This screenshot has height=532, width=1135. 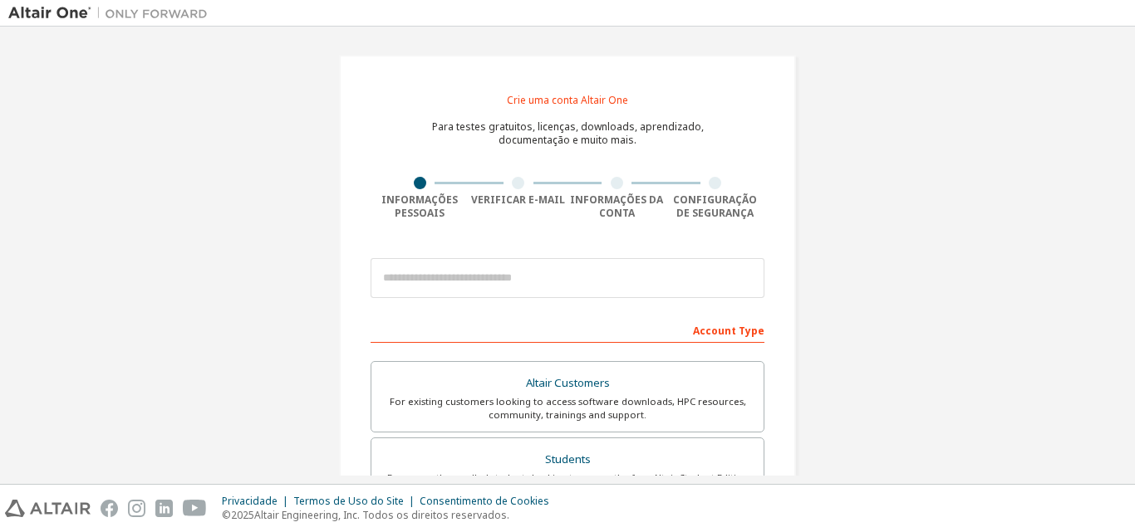 What do you see at coordinates (567, 485) in the screenshot?
I see `div: For currently enrolled students looking to access the free Altair Student Edition bundle and all ...` at bounding box center [567, 485].